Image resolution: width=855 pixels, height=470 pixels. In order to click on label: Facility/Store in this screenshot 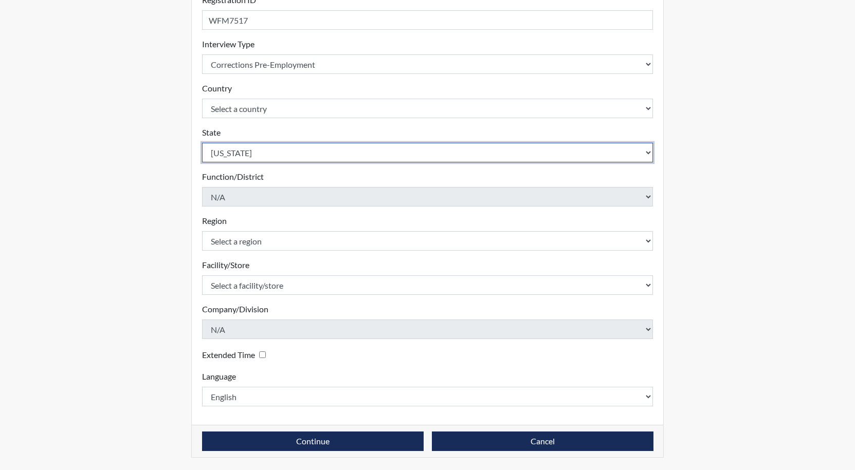, I will do `click(226, 265)`.